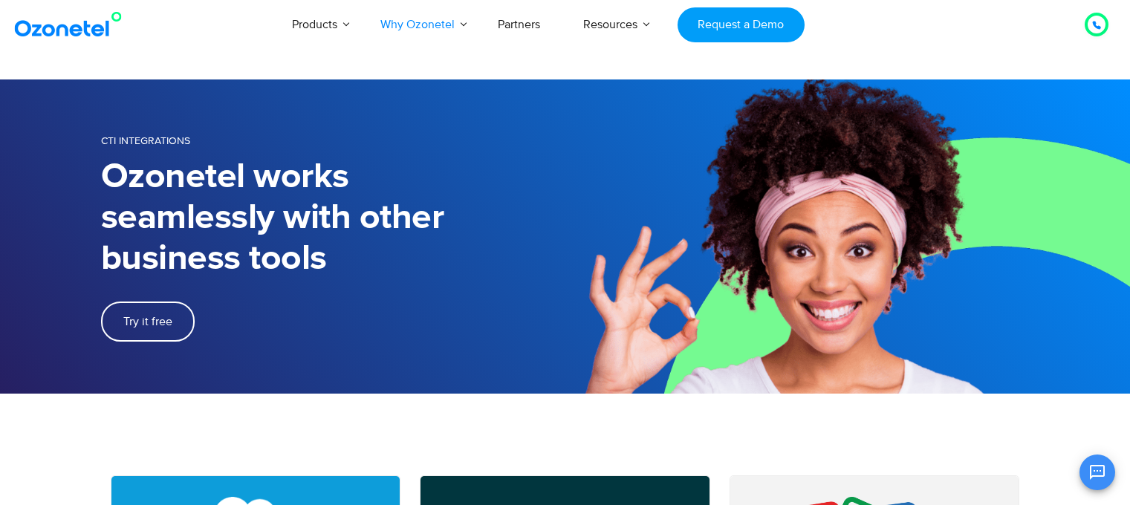 This screenshot has height=505, width=1130. I want to click on h1: Ozonetel works seamlessly with other business tools, so click(333, 218).